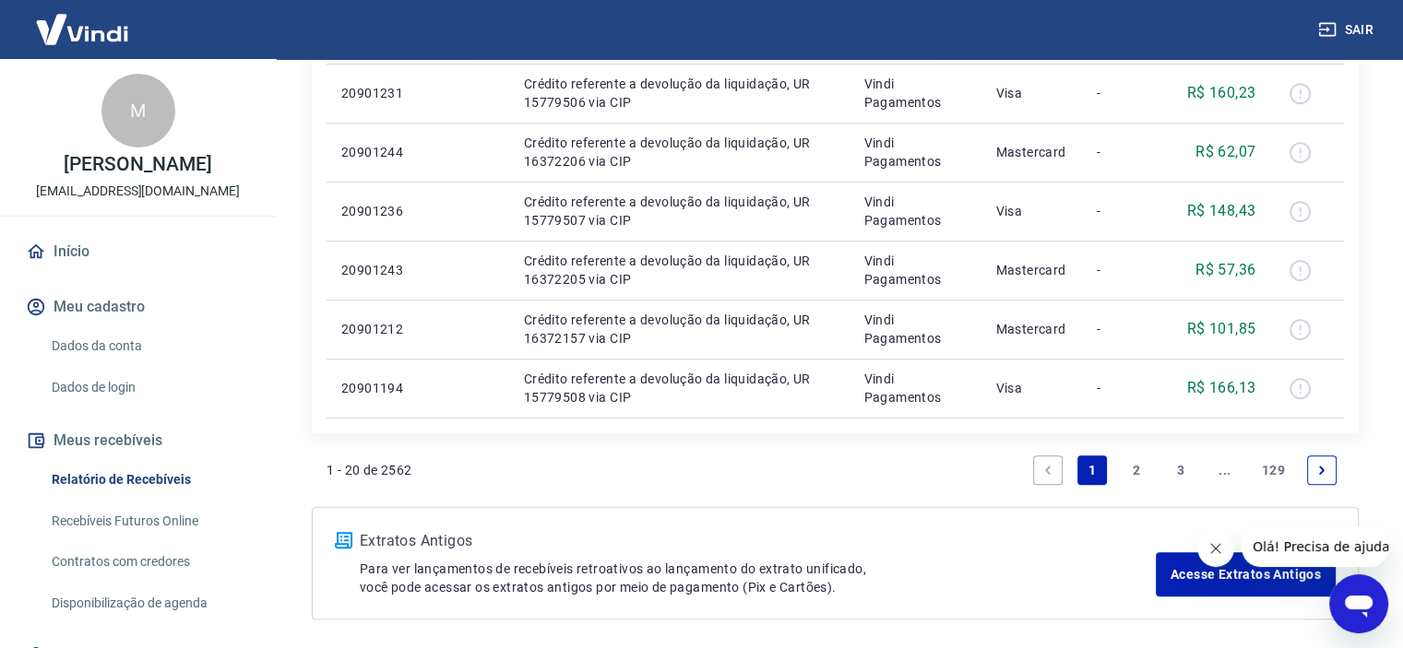  I want to click on p: 1 - 20 de 2562, so click(369, 470).